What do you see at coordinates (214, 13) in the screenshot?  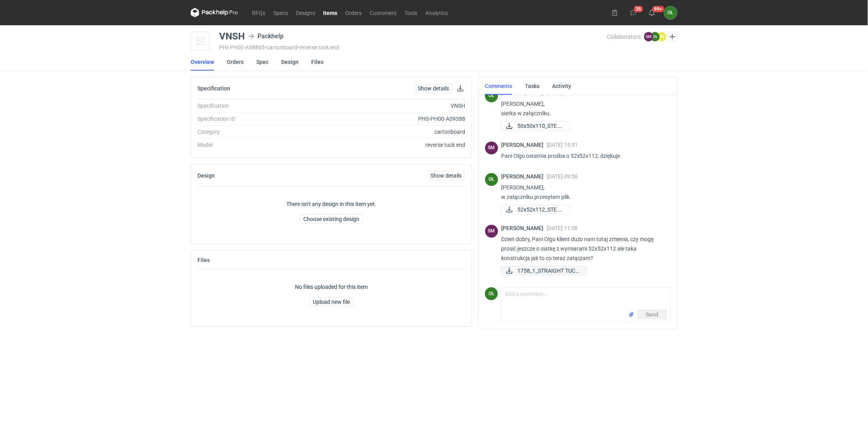 I see `svg: Packhelp Pro` at bounding box center [214, 13].